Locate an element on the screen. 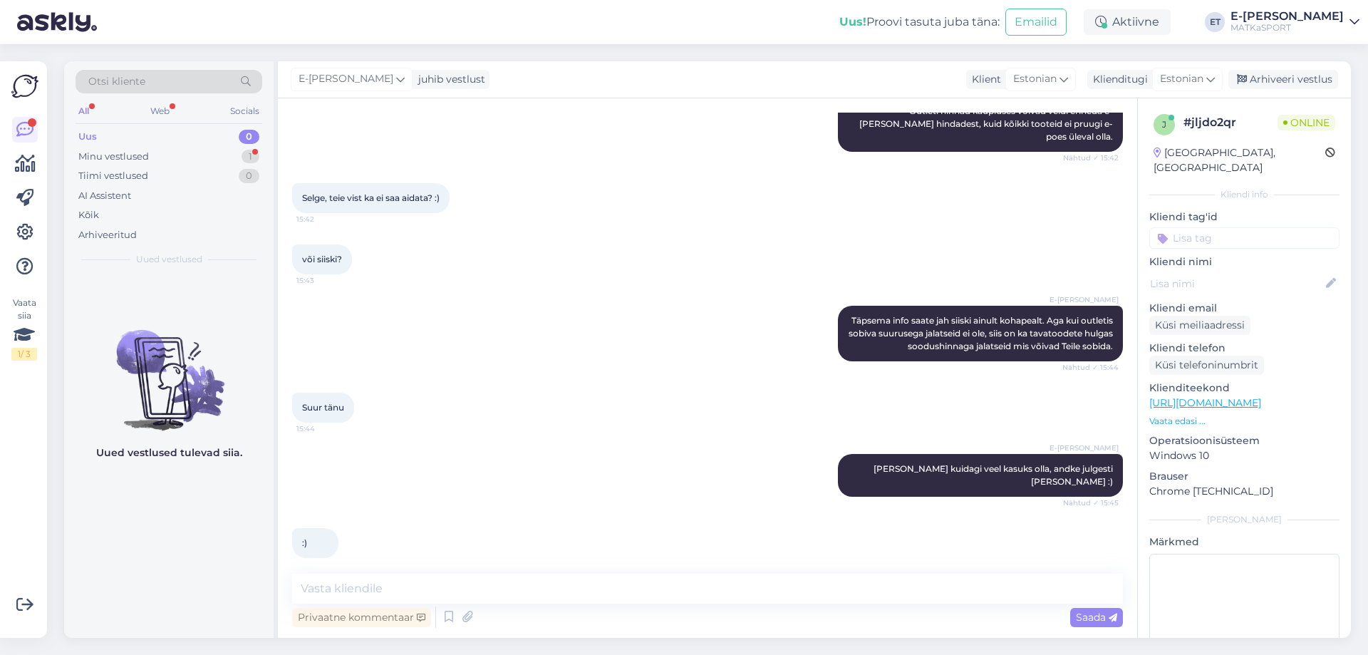 Image resolution: width=1368 pixels, height=655 pixels. div: Privaatne kommentaar is located at coordinates (361, 617).